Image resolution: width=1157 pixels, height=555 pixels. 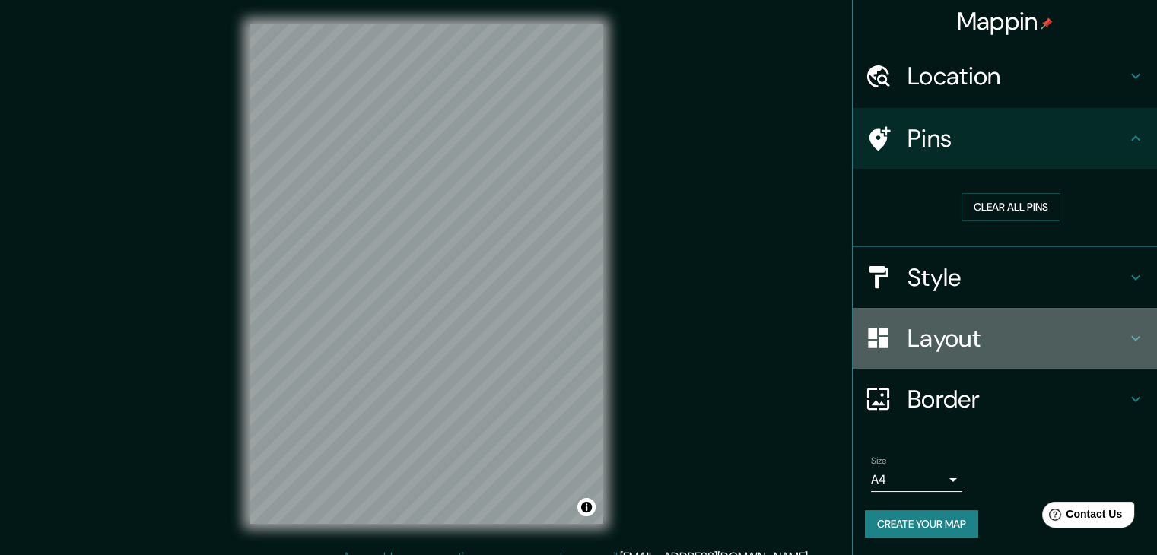 What do you see at coordinates (1017, 338) in the screenshot?
I see `h4: Layout` at bounding box center [1017, 338].